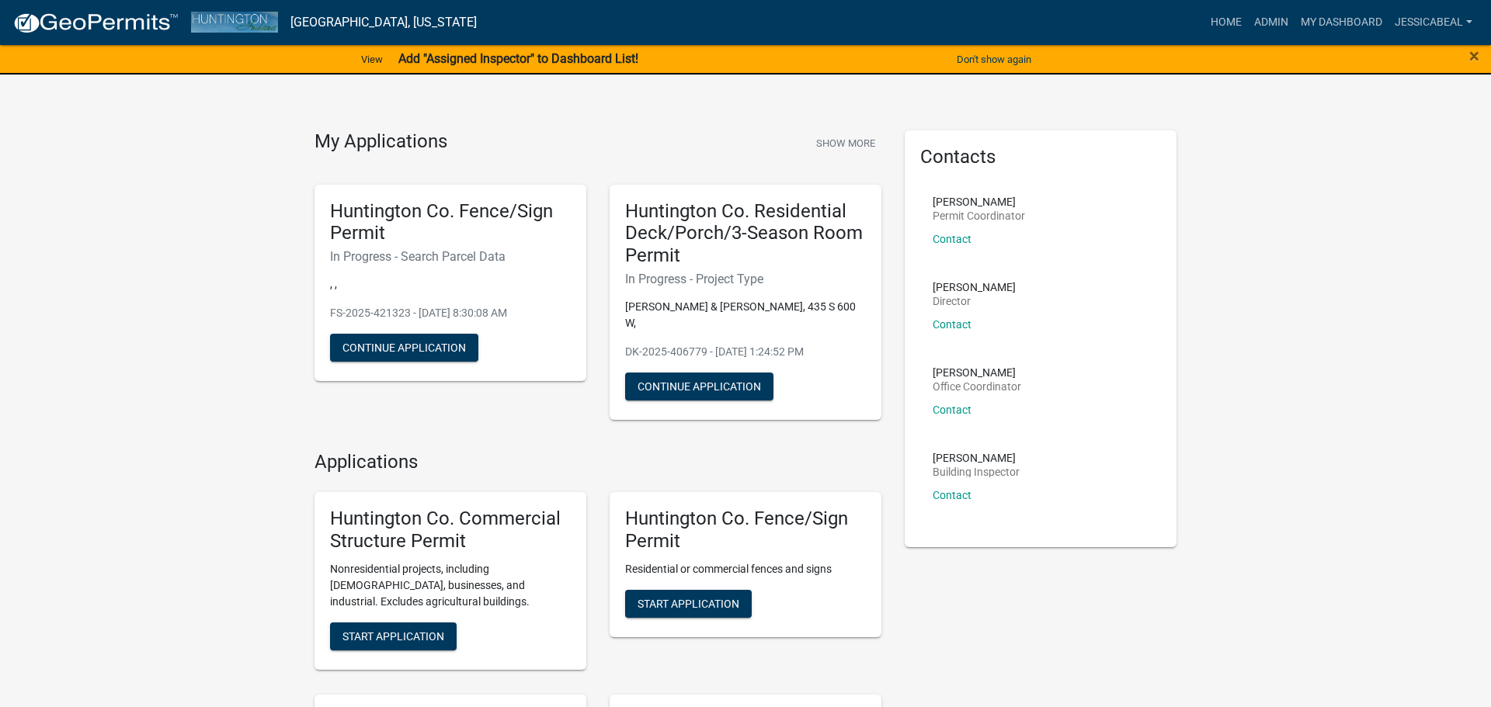 Image resolution: width=1491 pixels, height=707 pixels. Describe the element at coordinates (518, 58) in the screenshot. I see `strong: Add "Assigned Inspector" to Dashboard List!` at that location.